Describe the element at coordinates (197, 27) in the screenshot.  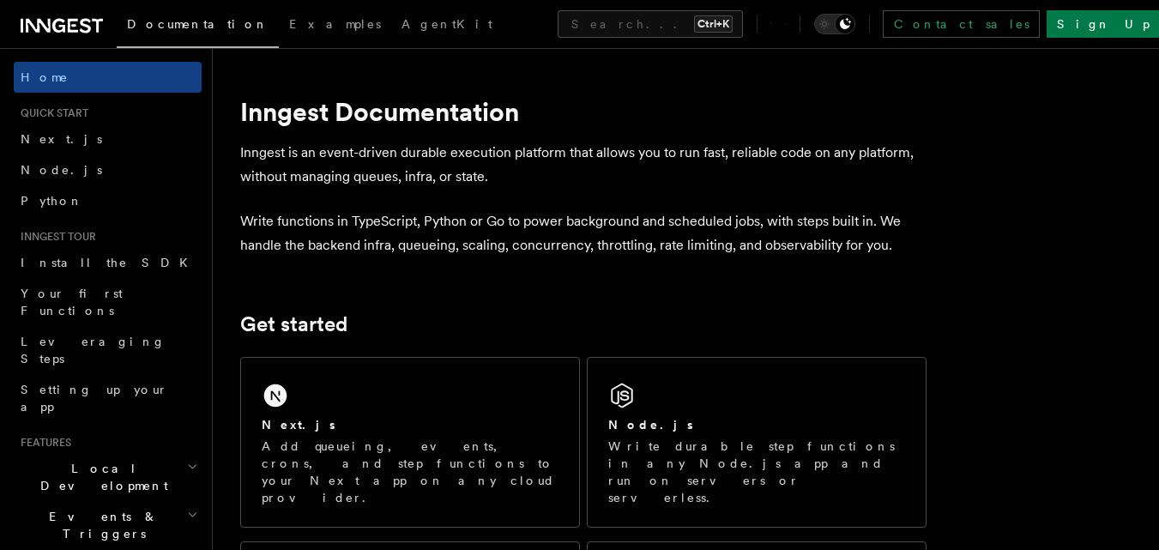
I see `a: Documentation` at that location.